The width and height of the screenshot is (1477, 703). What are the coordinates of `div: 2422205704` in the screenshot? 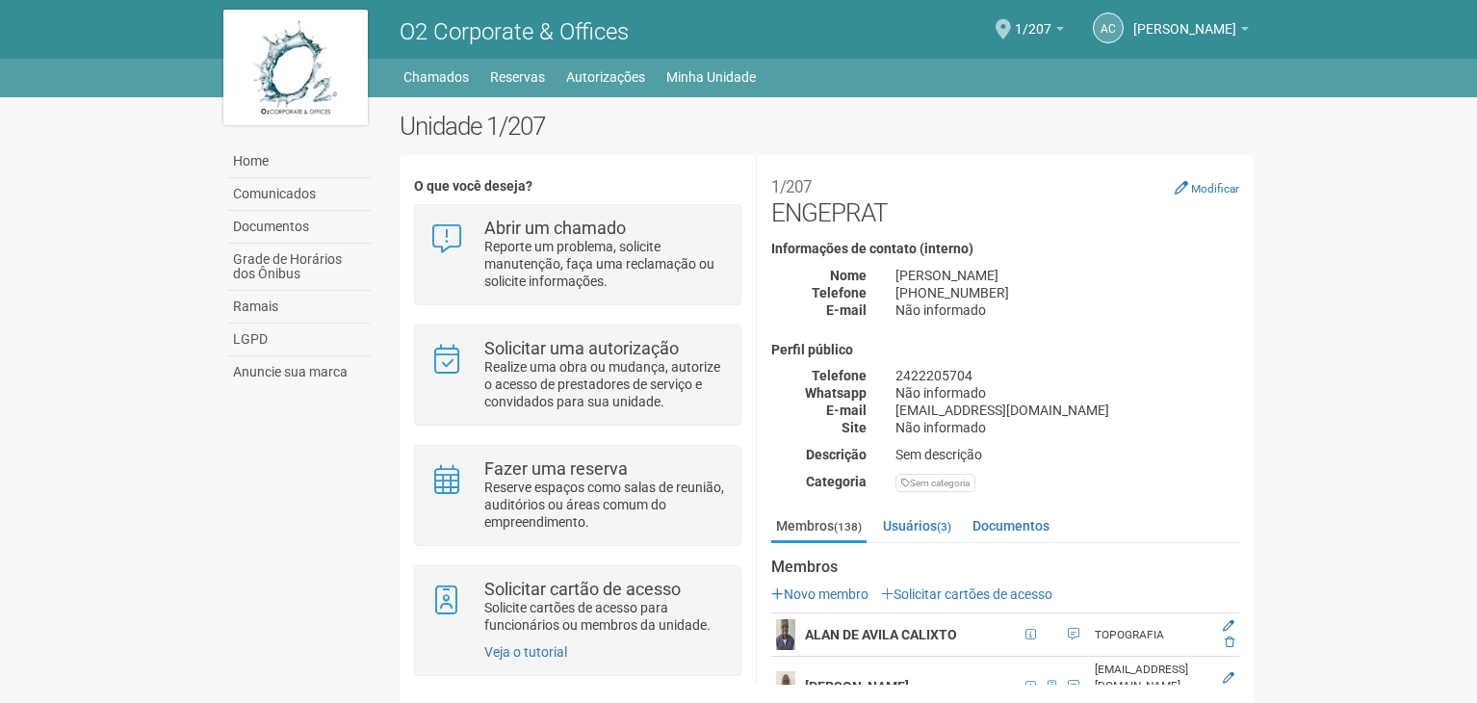 It's located at (1067, 375).